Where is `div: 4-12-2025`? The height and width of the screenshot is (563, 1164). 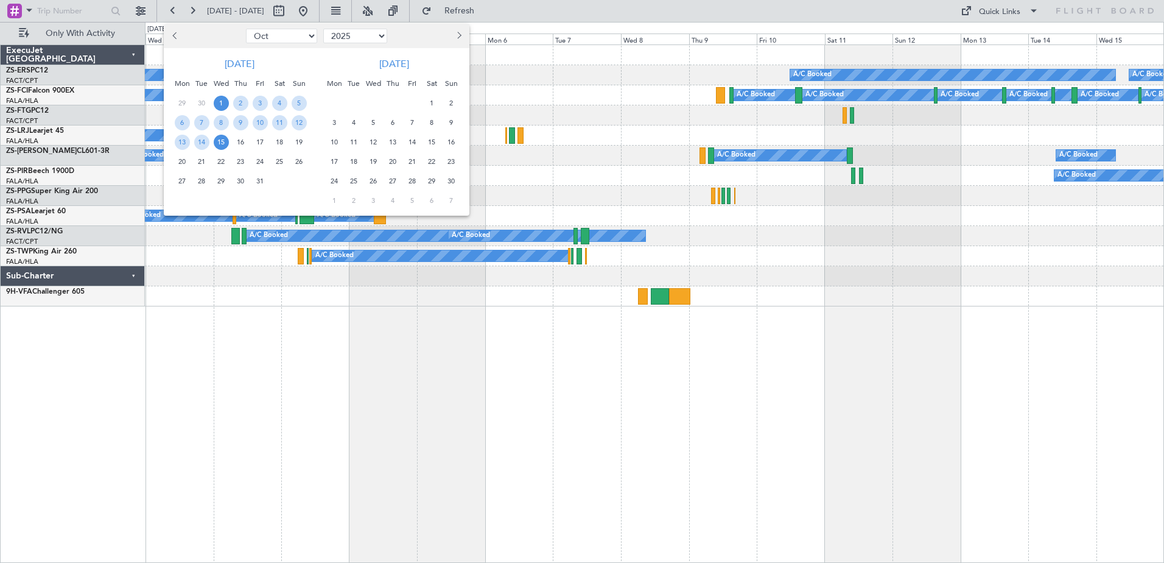
div: 4-12-2025 is located at coordinates (393, 200).